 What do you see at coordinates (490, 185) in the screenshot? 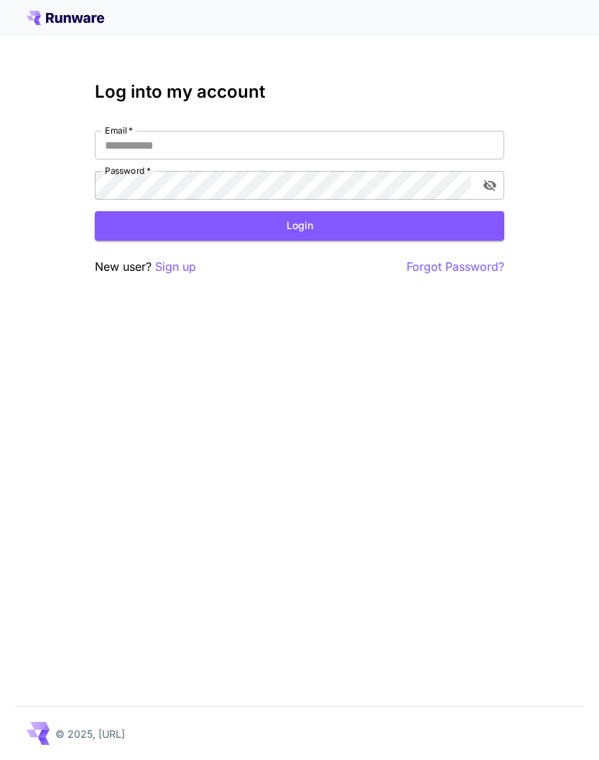
I see `button: toggle password visibility` at bounding box center [490, 185].